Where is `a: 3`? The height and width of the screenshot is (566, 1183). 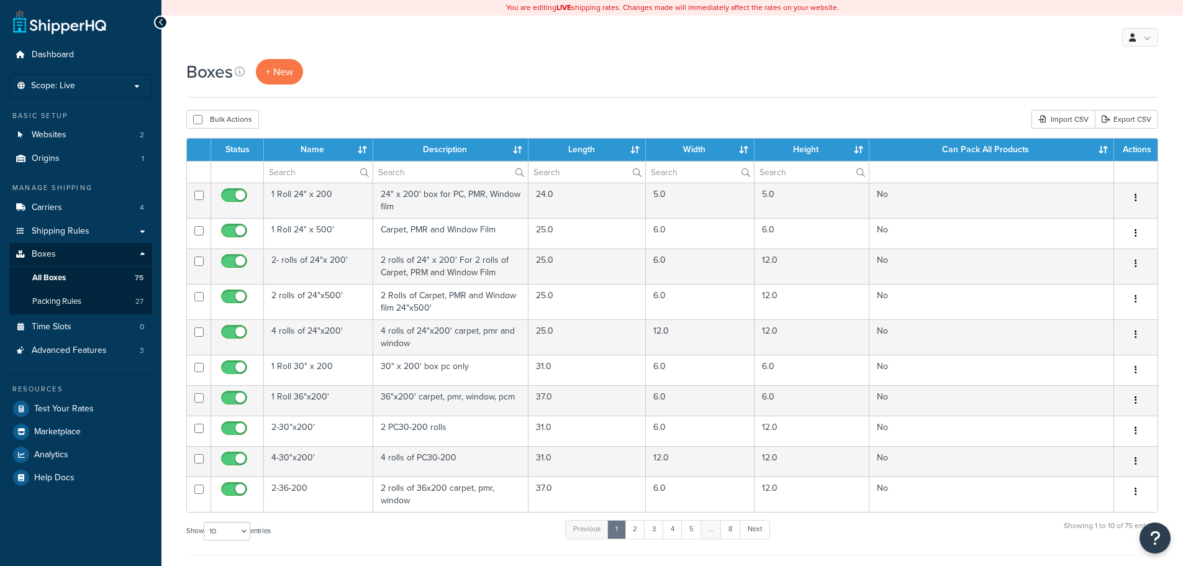 a: 3 is located at coordinates (654, 529).